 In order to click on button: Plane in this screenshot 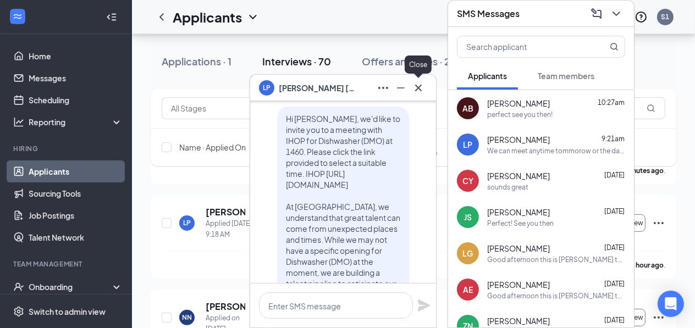, I will do `click(424, 306)`.